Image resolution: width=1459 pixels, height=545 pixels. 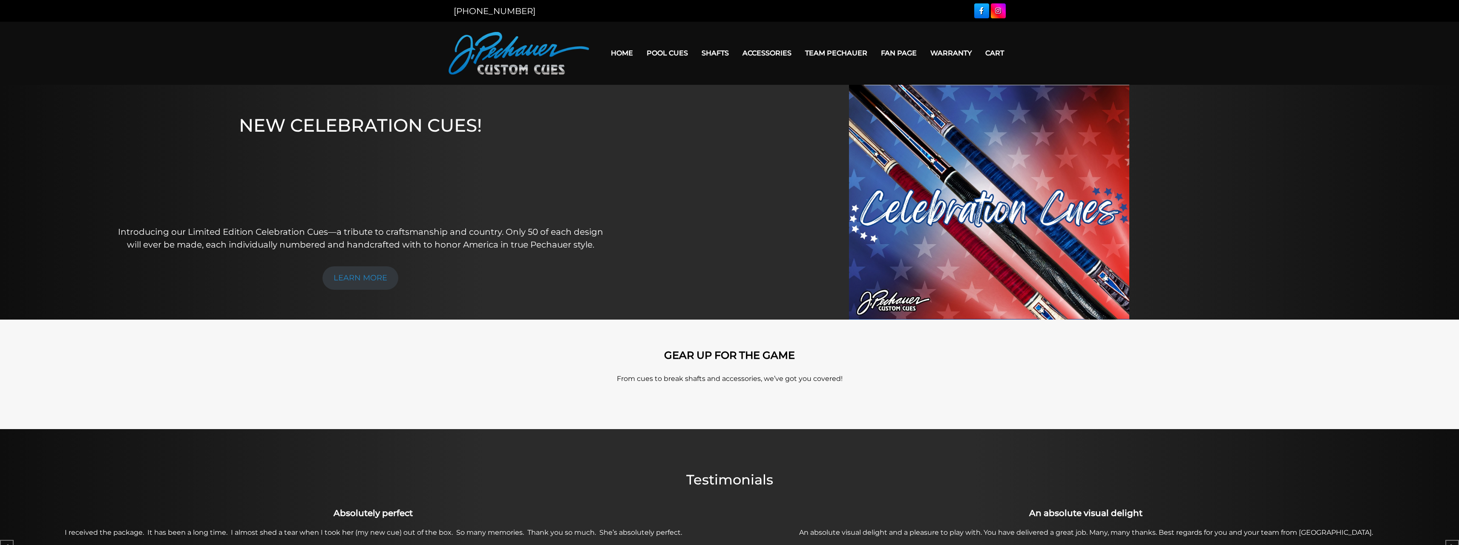 What do you see at coordinates (360, 238) in the screenshot?
I see `p: Introducing our Limited Edition Celebration Cues—a tribute to craftsmanship and country. Only 50 ...` at bounding box center [360, 238].